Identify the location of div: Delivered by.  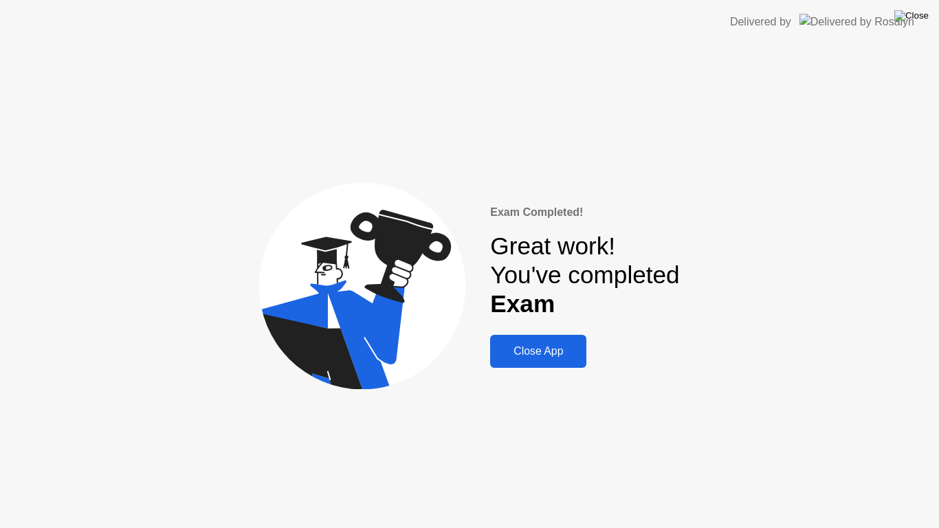
(760, 22).